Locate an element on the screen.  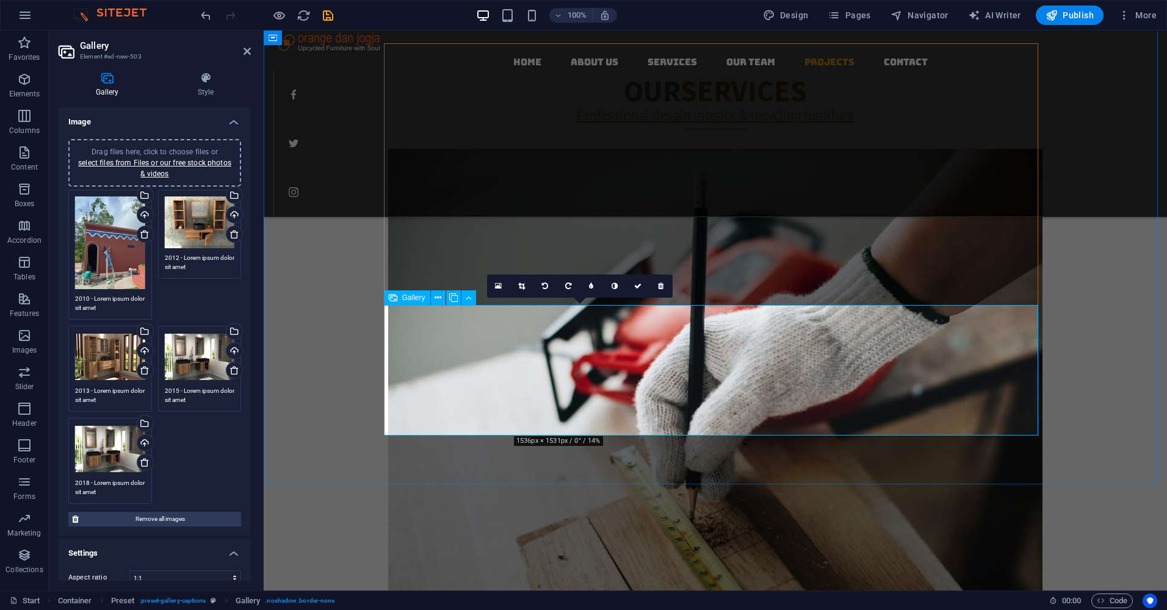
i: Save (Ctrl+S) is located at coordinates (328, 15).